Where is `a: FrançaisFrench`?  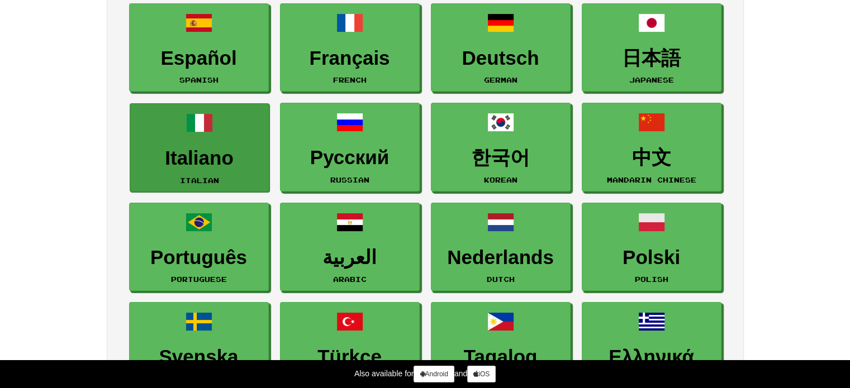 a: FrançaisFrench is located at coordinates (350, 47).